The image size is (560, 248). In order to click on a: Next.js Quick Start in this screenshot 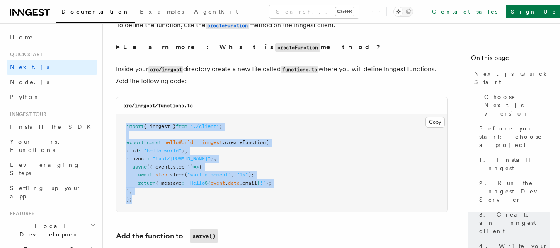, I will do `click(510, 78)`.